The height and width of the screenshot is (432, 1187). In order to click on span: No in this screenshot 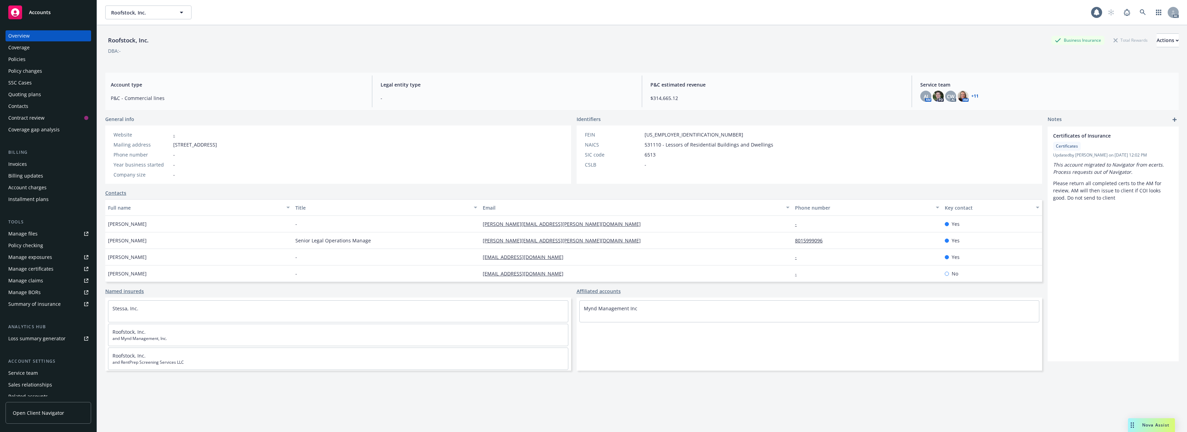, I will do `click(955, 274)`.